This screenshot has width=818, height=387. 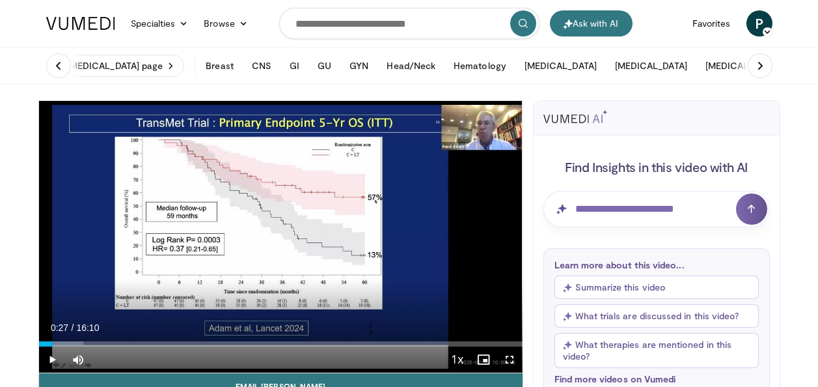 I want to click on img: VuMedi Logo, so click(x=81, y=23).